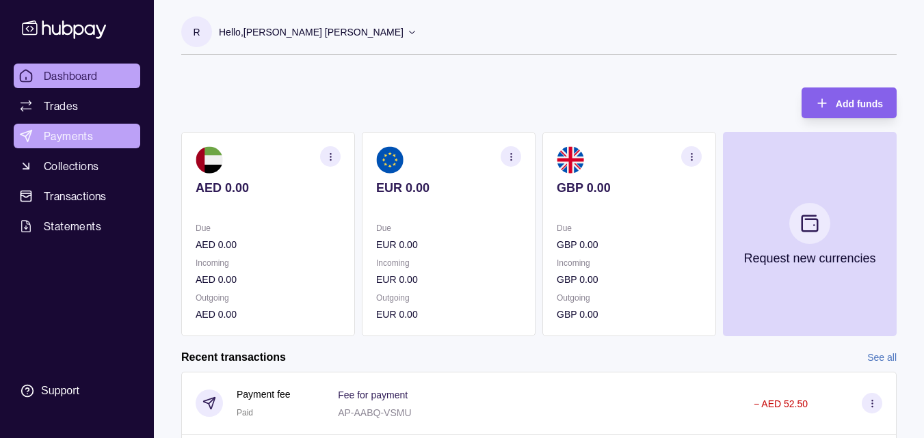  I want to click on span: Transactions, so click(75, 196).